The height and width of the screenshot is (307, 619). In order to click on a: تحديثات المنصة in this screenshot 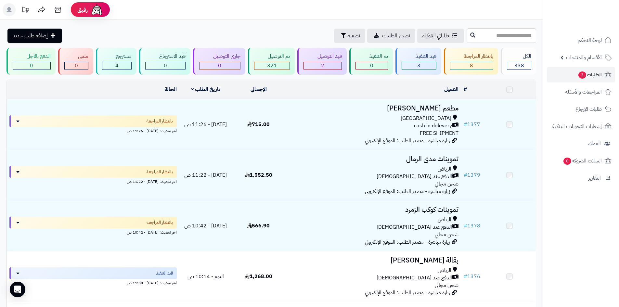, I will do `click(25, 10)`.